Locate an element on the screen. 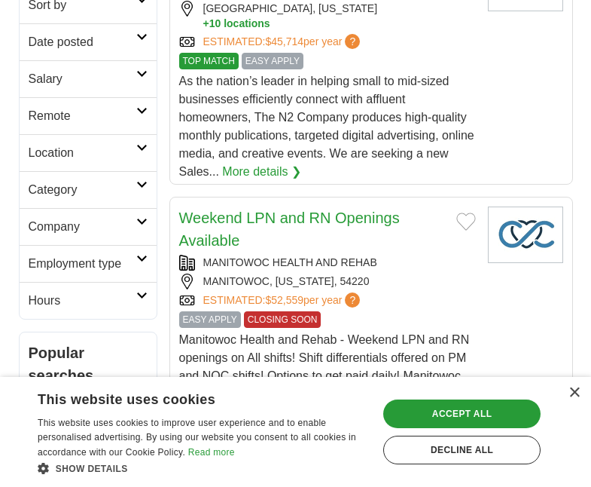 The width and height of the screenshot is (591, 487). button: +10 locations is located at coordinates (340, 23).